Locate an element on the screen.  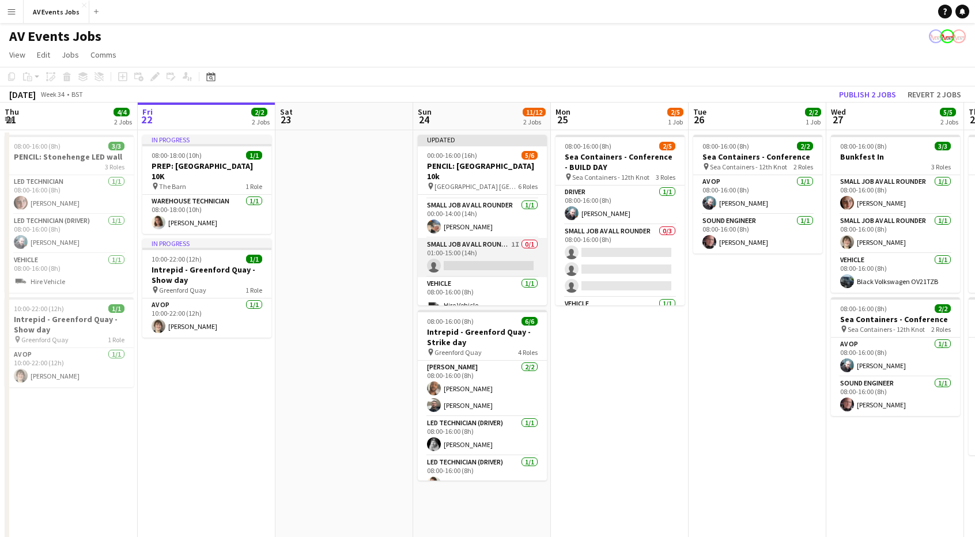
span: 26 is located at coordinates (699, 119).